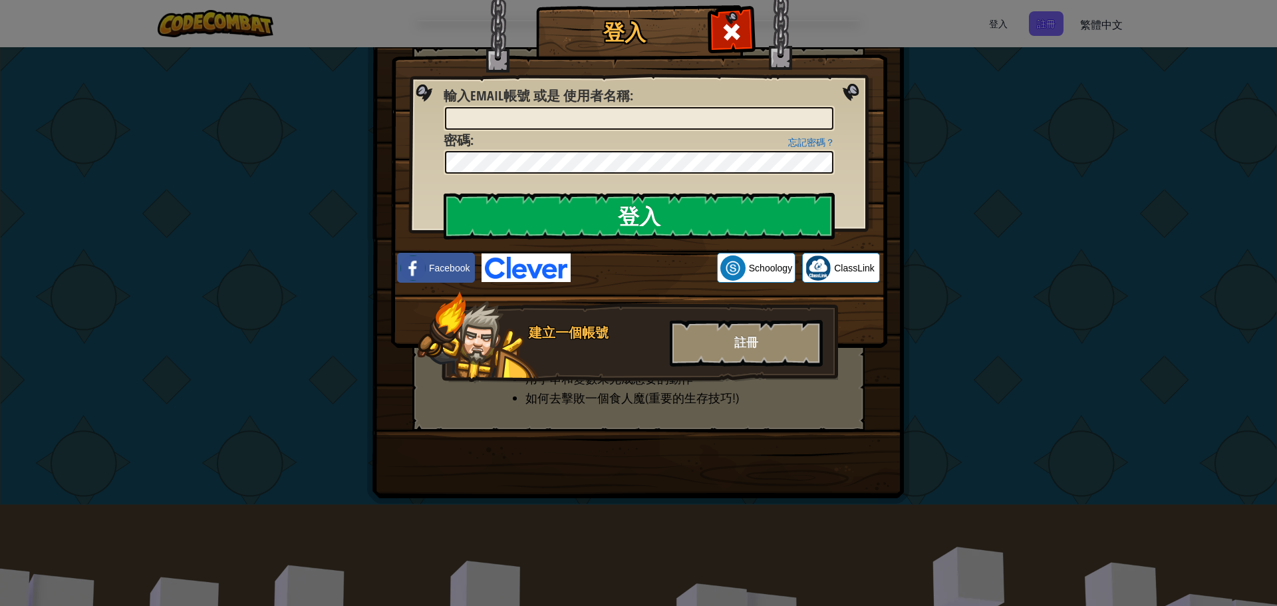 The image size is (1277, 606). Describe the element at coordinates (811, 142) in the screenshot. I see `a: 忘記密碼？` at that location.